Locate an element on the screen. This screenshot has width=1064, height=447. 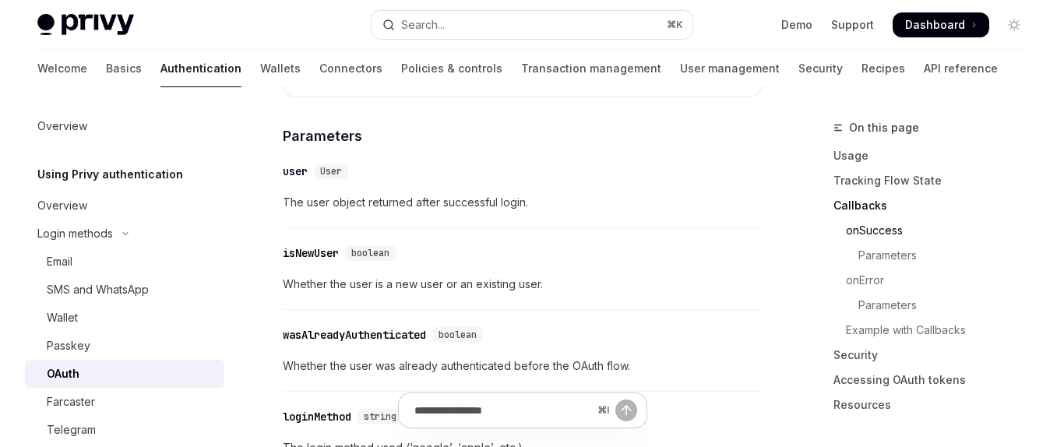
a: SMS and WhatsApp is located at coordinates (125, 290).